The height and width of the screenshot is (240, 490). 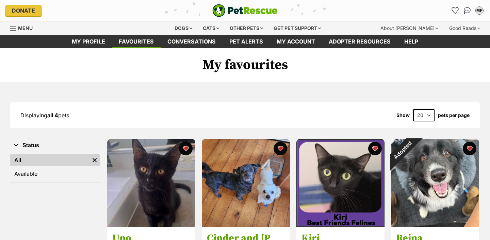 What do you see at coordinates (402, 150) in the screenshot?
I see `div: Adopted` at bounding box center [402, 150].